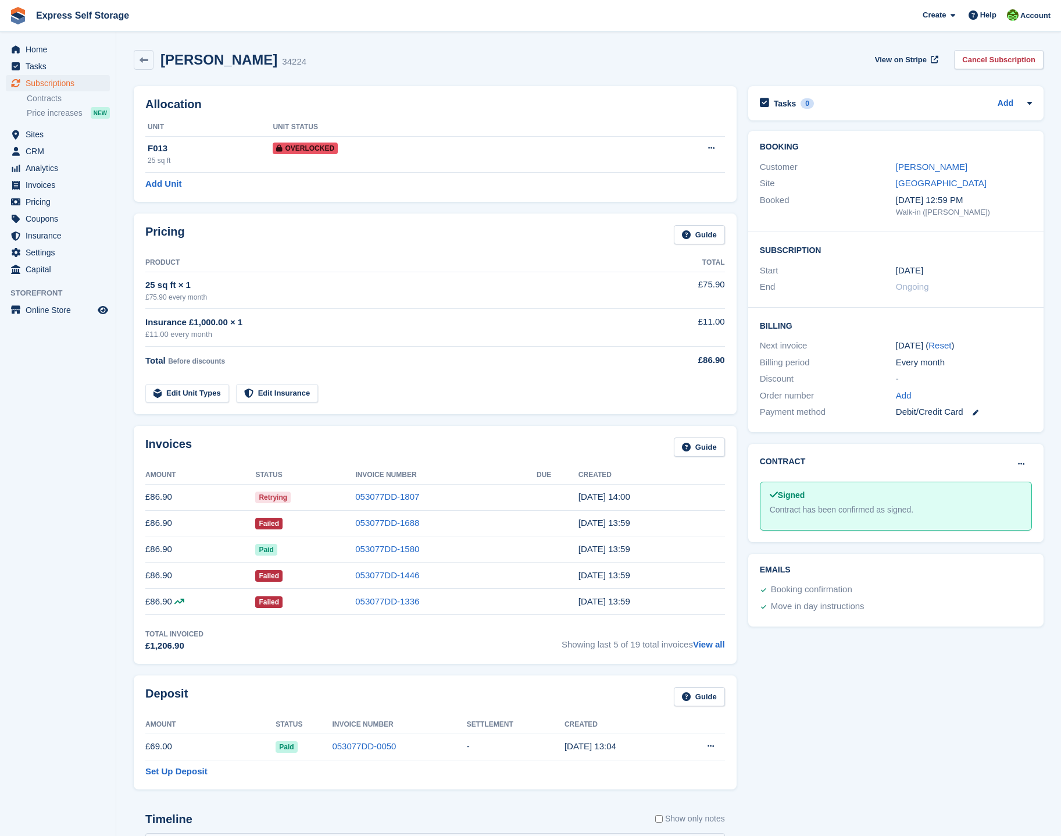 This screenshot has height=836, width=1061. What do you see at coordinates (604, 548) in the screenshot?
I see `time: 2025-06-25 12:59:18 UTC` at bounding box center [604, 548].